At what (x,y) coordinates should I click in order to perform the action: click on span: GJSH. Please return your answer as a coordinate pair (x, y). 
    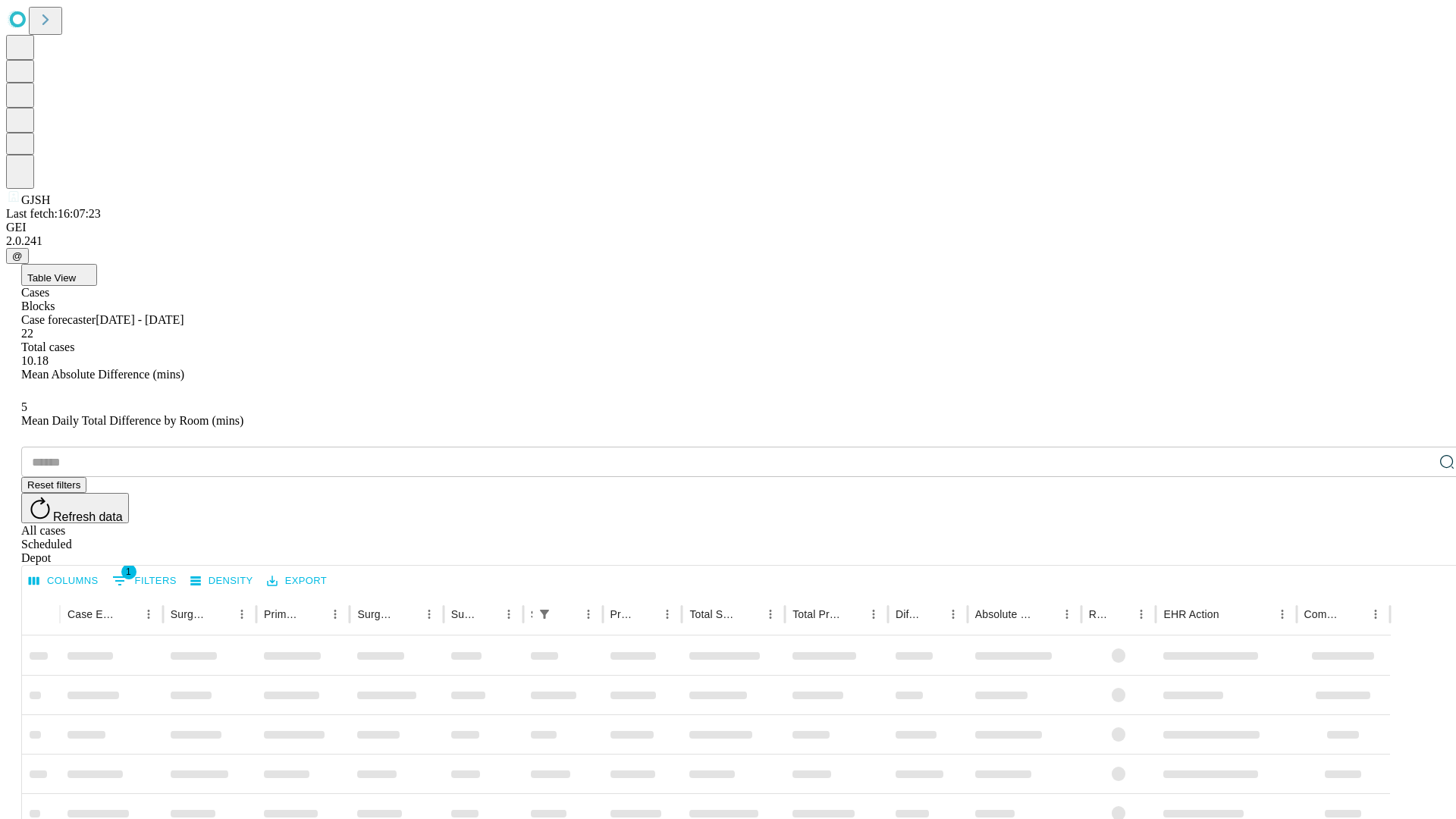
    Looking at the image, I should click on (35, 199).